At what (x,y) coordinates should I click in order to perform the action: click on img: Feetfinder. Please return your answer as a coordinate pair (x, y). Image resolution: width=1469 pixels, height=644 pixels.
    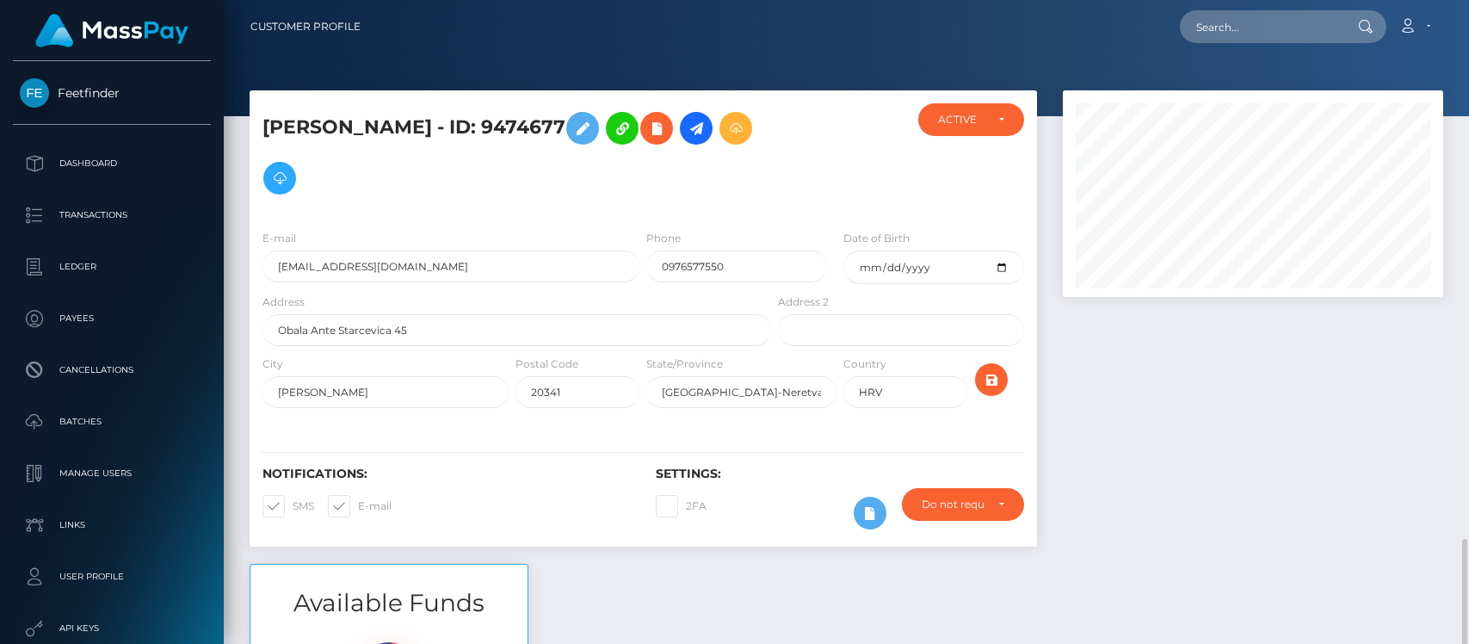
    Looking at the image, I should click on (34, 93).